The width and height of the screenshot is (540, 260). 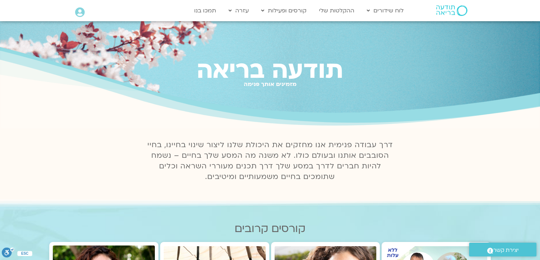 I want to click on h2: קורסים קרובים, so click(x=270, y=229).